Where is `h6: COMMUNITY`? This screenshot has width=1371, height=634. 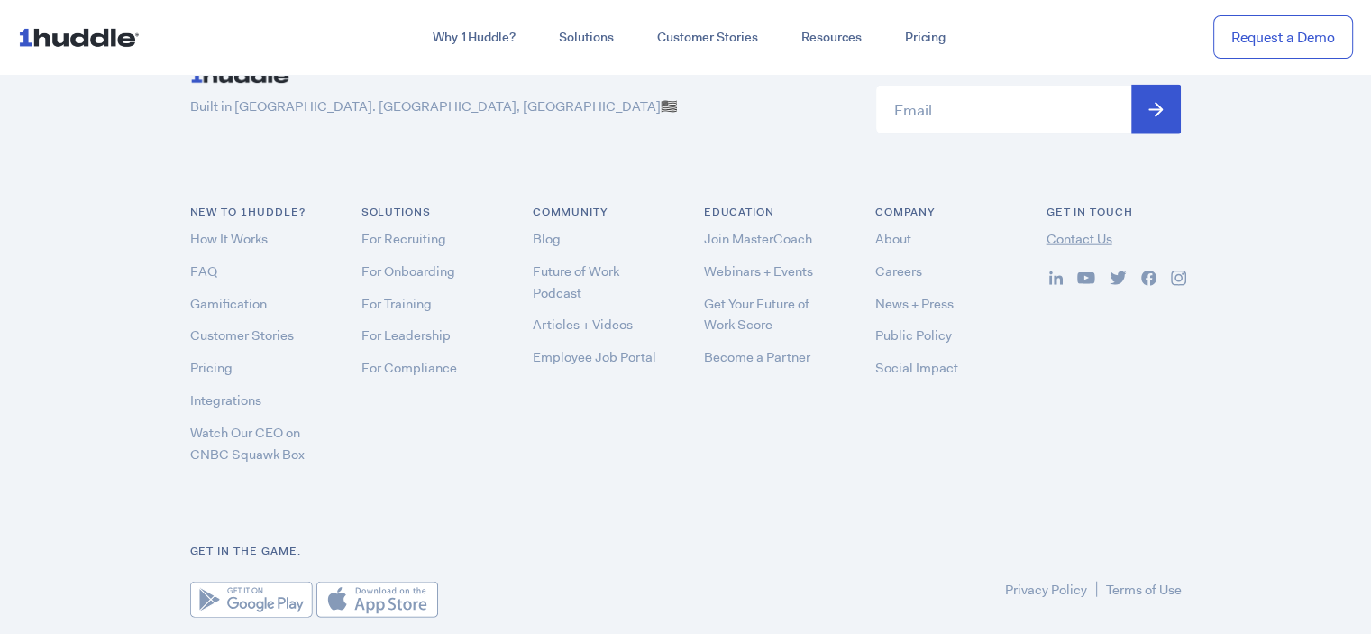
h6: COMMUNITY is located at coordinates (601, 212).